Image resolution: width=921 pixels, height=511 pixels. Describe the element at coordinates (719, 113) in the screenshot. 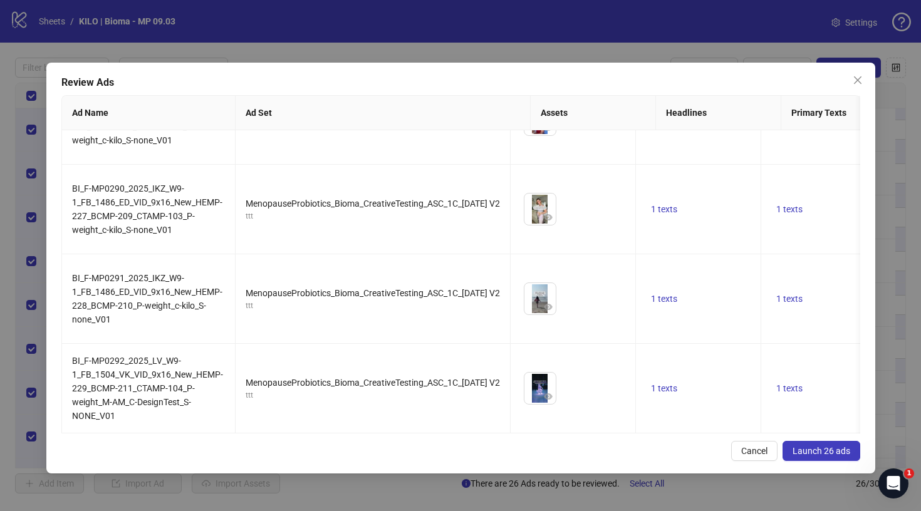

I see `th: Headlines` at that location.